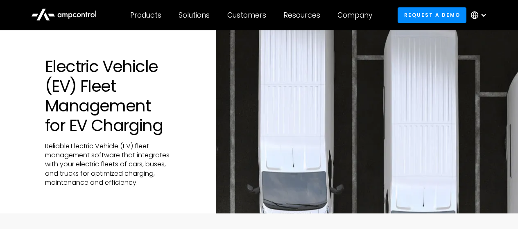  I want to click on h1: Electric Vehicle (EV) Fleet Management for EV Charging, so click(110, 96).